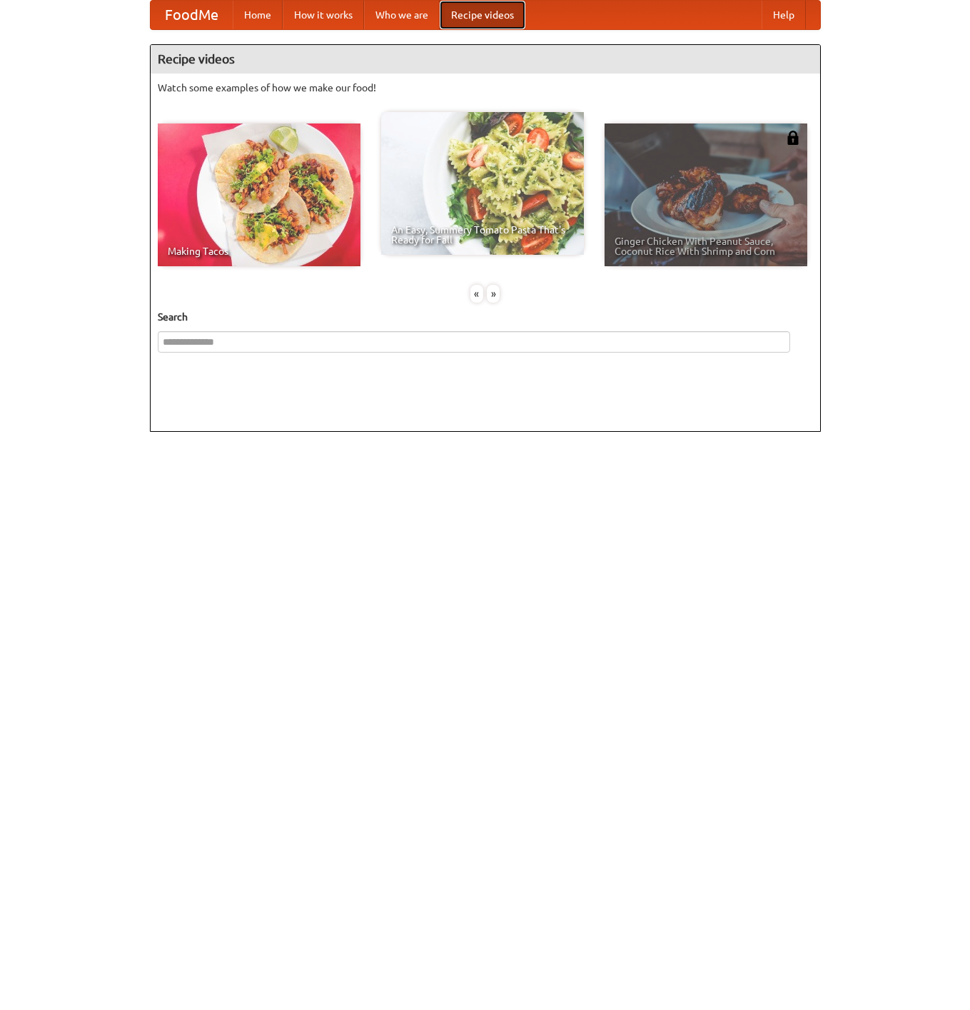 This screenshot has height=1010, width=970. What do you see at coordinates (486, 59) in the screenshot?
I see `h4: Recipe videos` at bounding box center [486, 59].